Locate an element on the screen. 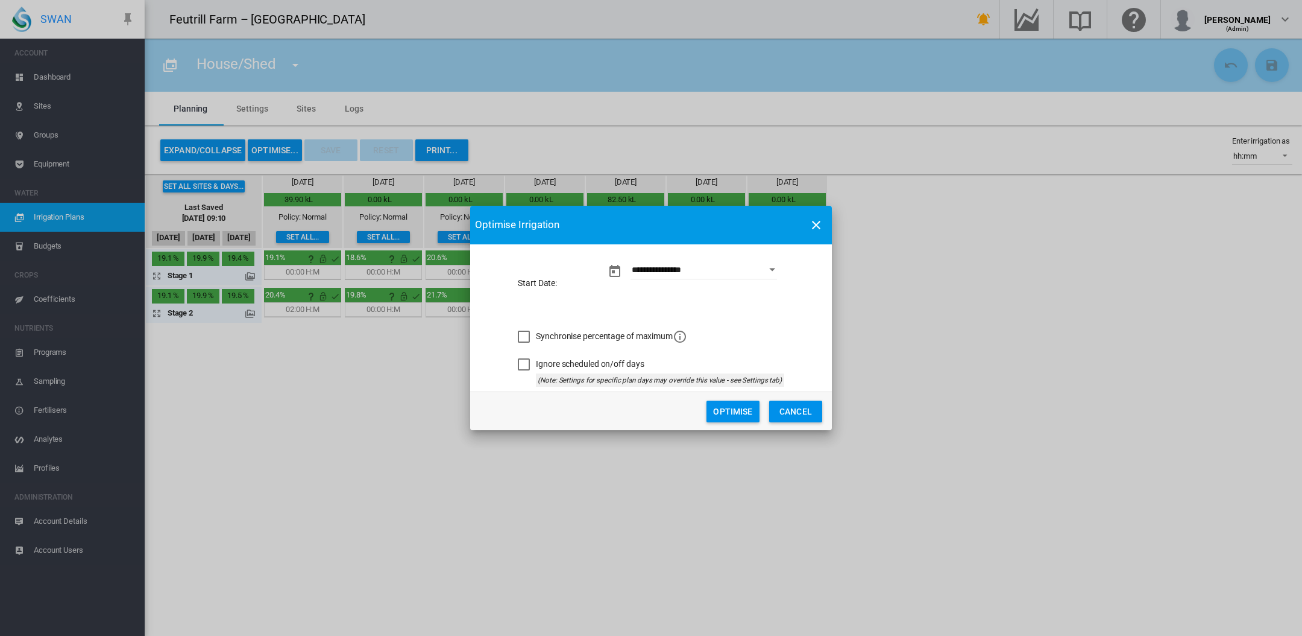 Image resolution: width=1302 pixels, height=636 pixels. span: Optimise Irrigation is located at coordinates (517, 225).